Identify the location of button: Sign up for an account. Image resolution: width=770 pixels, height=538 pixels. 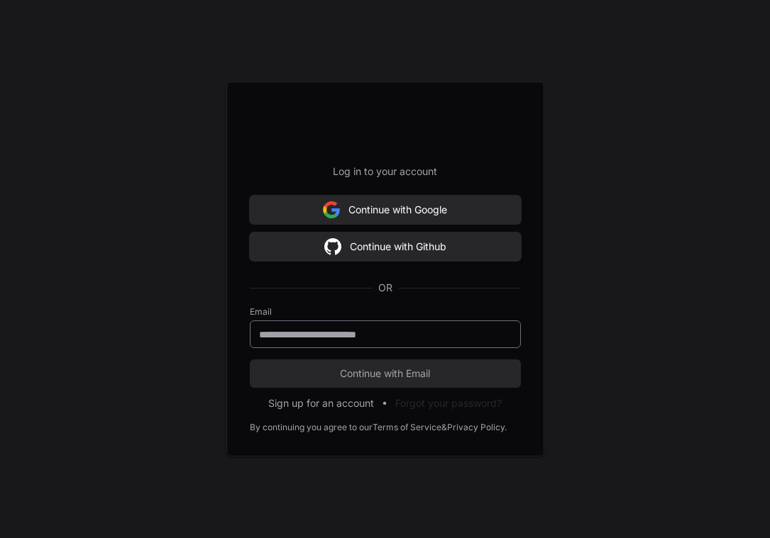
(321, 404).